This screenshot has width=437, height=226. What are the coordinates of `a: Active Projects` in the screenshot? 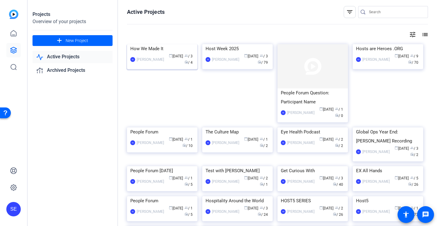 It's located at (72, 57).